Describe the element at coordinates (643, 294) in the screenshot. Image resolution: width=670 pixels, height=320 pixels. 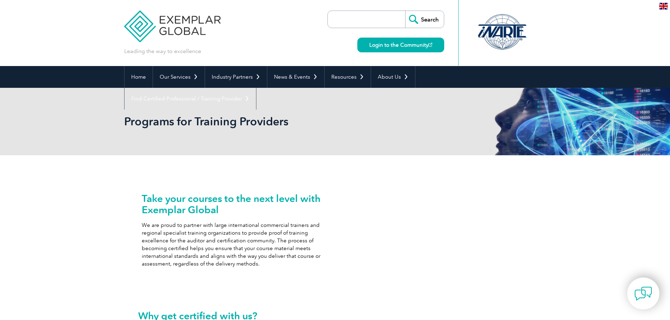
I see `img: contact-chat.png` at that location.